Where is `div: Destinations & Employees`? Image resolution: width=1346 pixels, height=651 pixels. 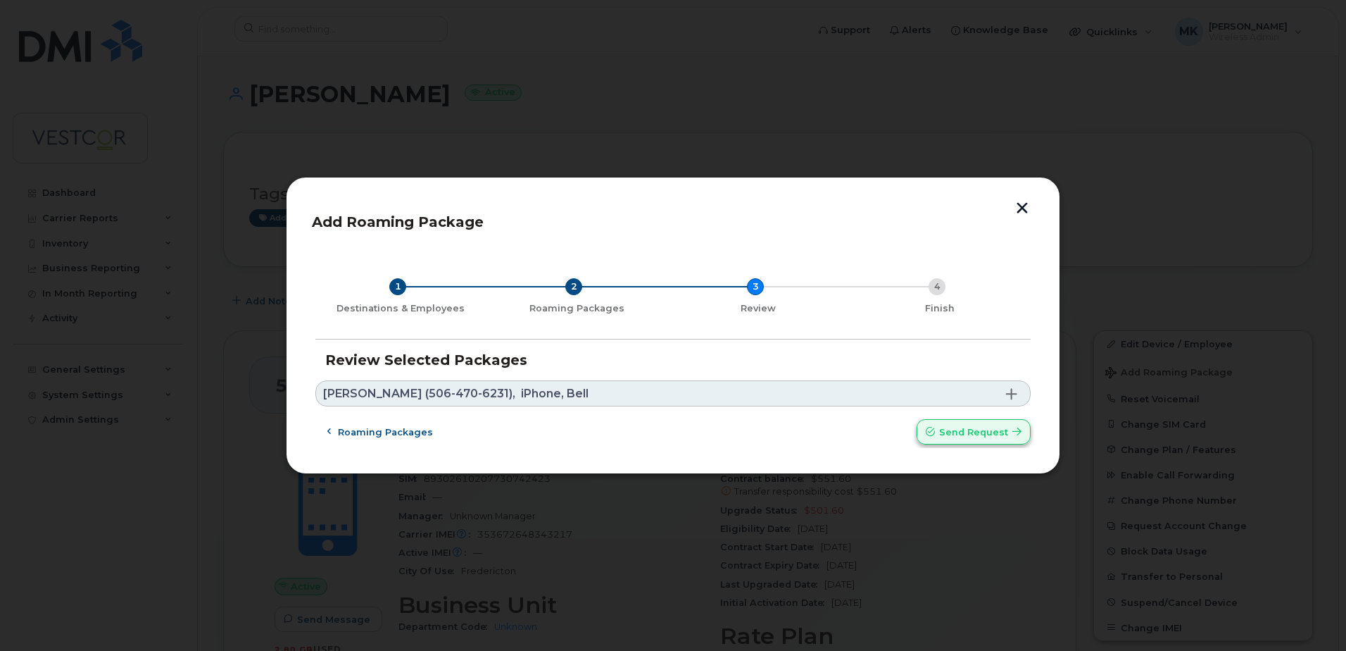
div: Destinations & Employees is located at coordinates (401, 308).